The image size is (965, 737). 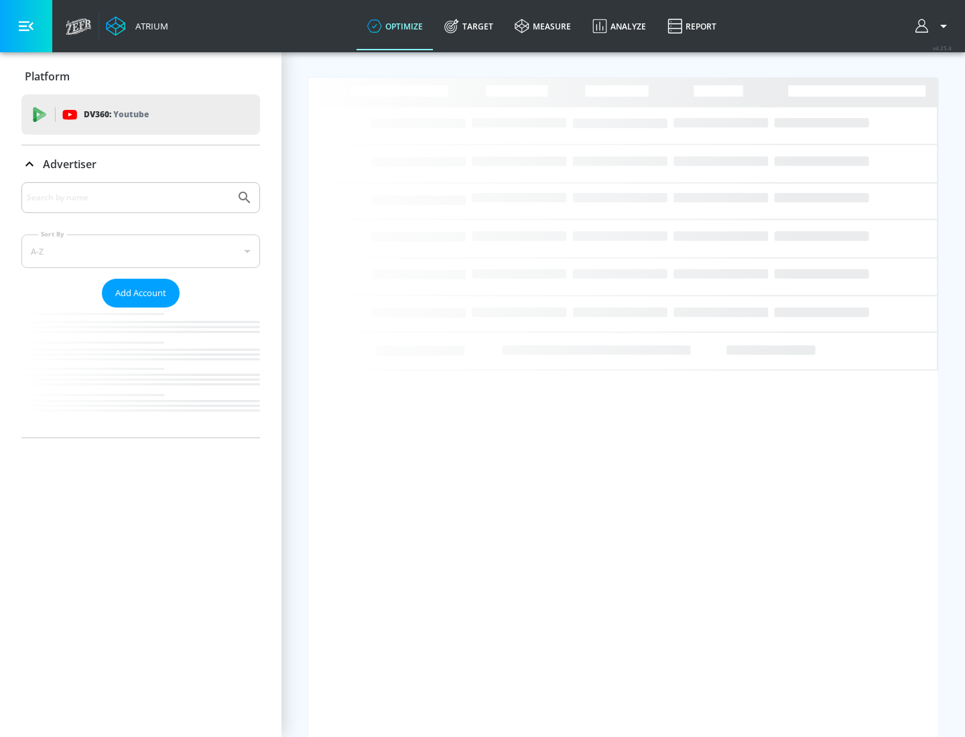 What do you see at coordinates (141, 251) in the screenshot?
I see `div: A-Z` at bounding box center [141, 251].